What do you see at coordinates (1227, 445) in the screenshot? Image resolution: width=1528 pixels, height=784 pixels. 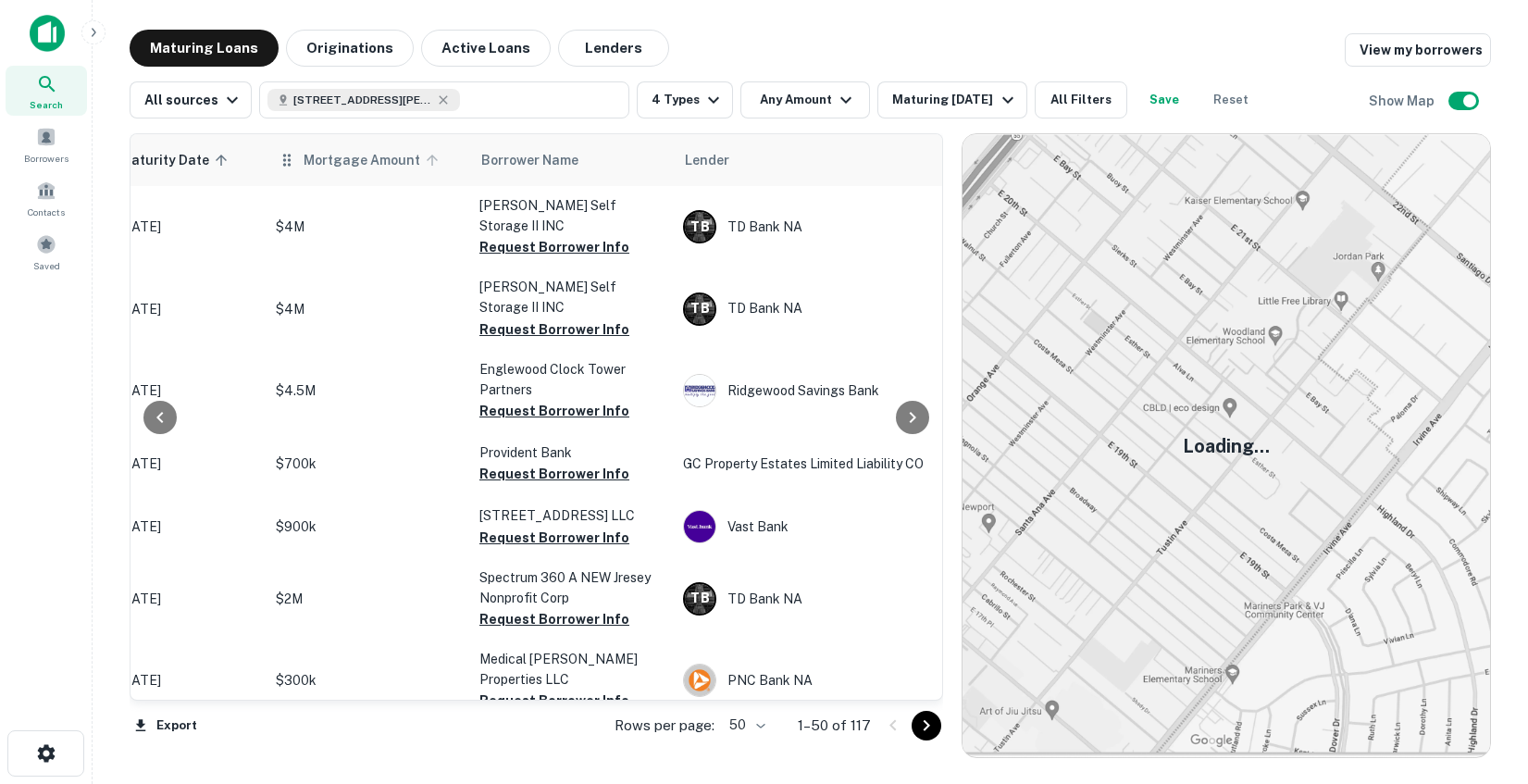 I see `img: map-placeholder.webp` at bounding box center [1227, 445].